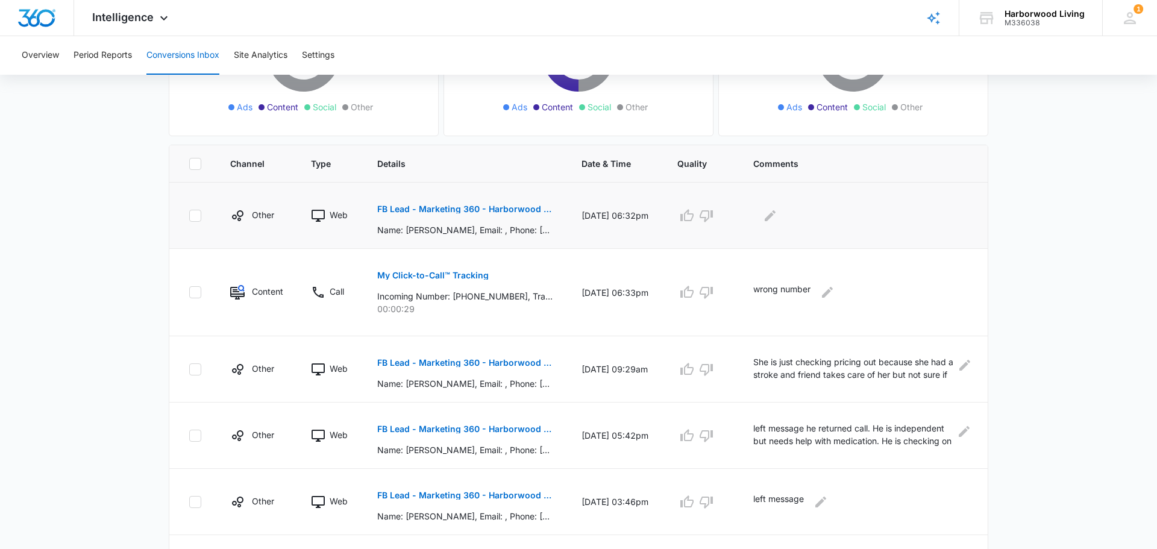  I want to click on p: She is just checking pricing out because she had a stroke and friend takes care of her but not su..., so click(853, 369).